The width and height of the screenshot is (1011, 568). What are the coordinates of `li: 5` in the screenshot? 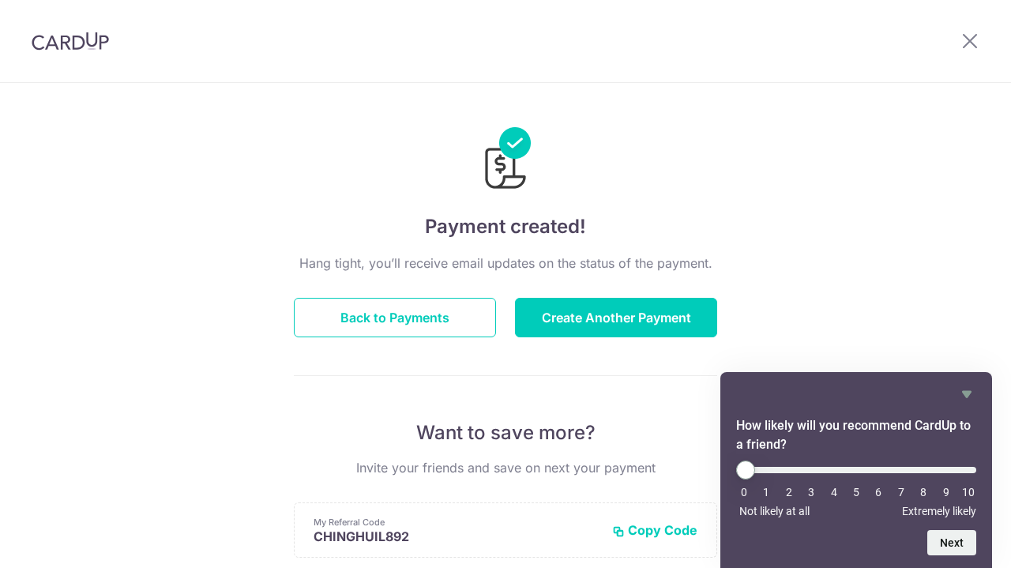 It's located at (856, 492).